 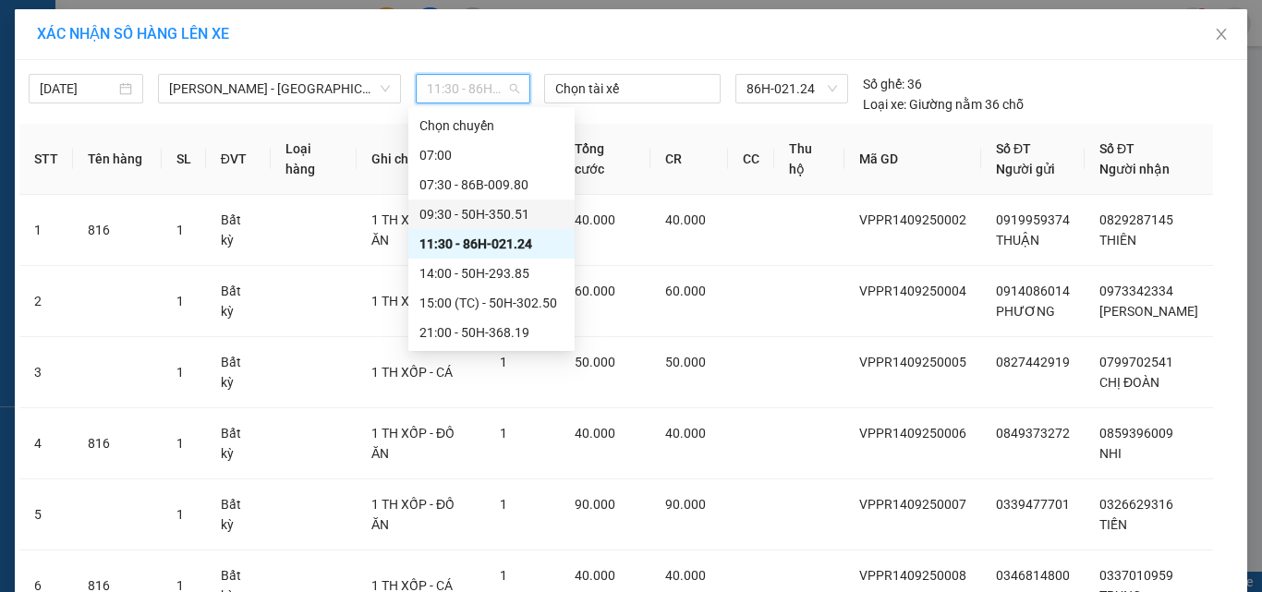 What do you see at coordinates (491, 273) in the screenshot?
I see `div: 14:00 - 50H-293.85` at bounding box center [491, 273].